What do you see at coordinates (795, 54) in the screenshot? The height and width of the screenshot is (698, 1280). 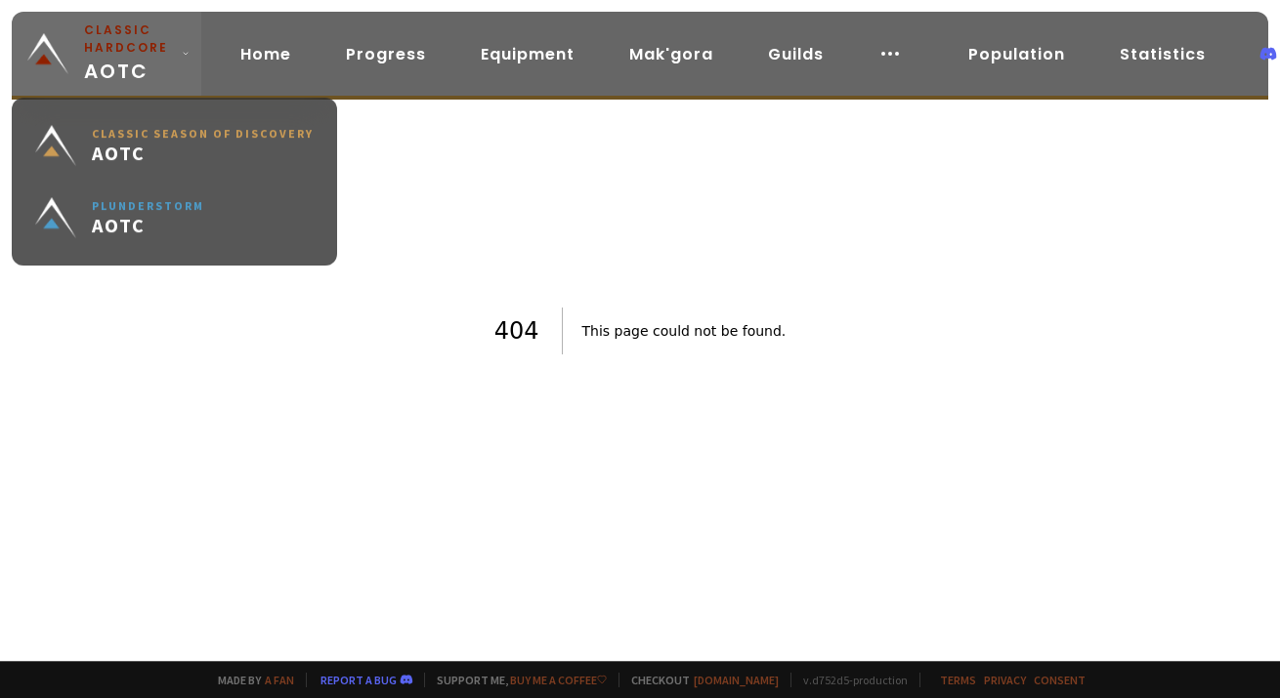 I see `a: Guilds` at bounding box center [795, 54].